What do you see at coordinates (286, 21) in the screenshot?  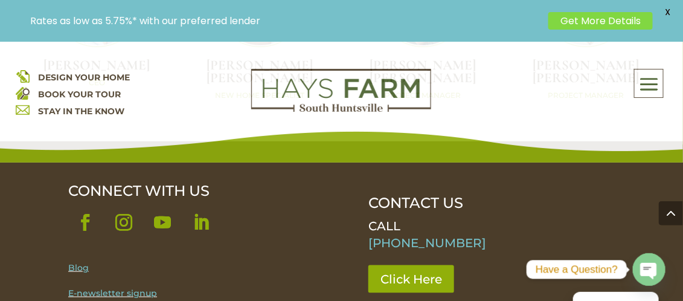 I see `p: Rates as low as 5.75%* with our preferred lender` at bounding box center [286, 21].